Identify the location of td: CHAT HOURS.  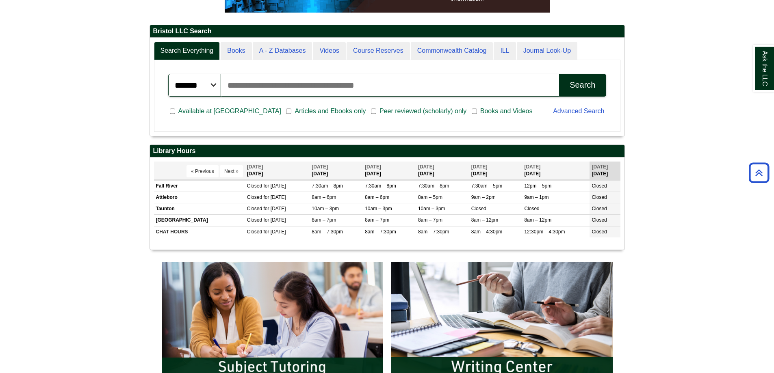
(199, 232).